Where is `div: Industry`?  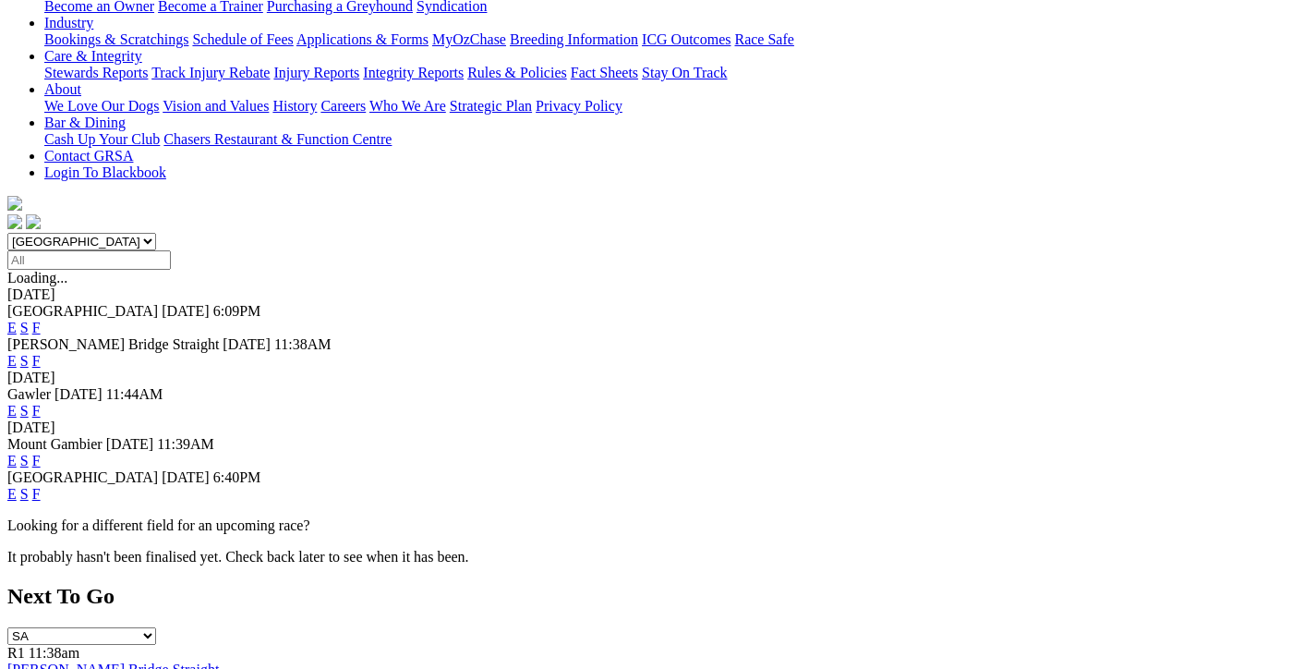
div: Industry is located at coordinates (676, 40).